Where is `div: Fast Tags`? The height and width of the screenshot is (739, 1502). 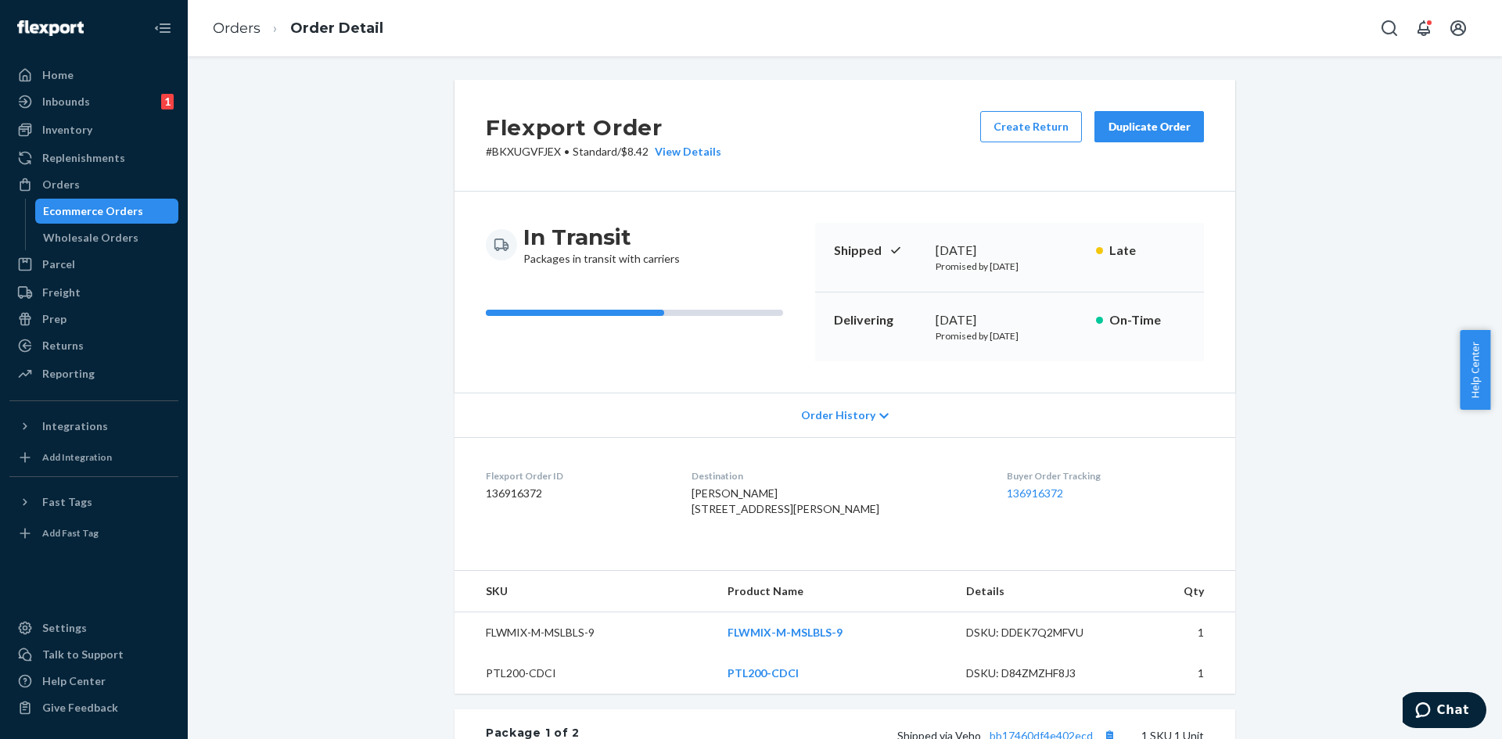 div: Fast Tags is located at coordinates (67, 502).